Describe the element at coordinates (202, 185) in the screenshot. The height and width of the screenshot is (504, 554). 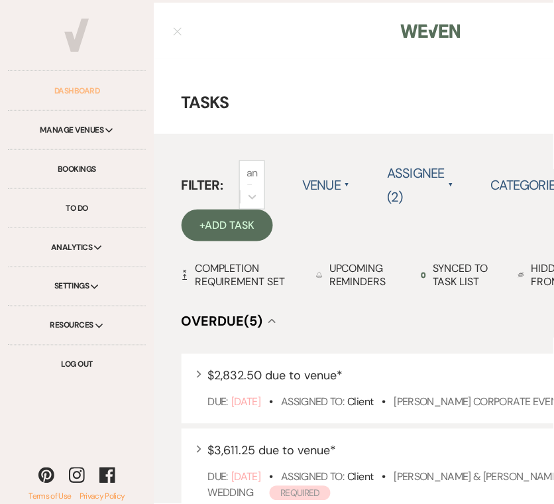
I see `span: Filter:` at that location.